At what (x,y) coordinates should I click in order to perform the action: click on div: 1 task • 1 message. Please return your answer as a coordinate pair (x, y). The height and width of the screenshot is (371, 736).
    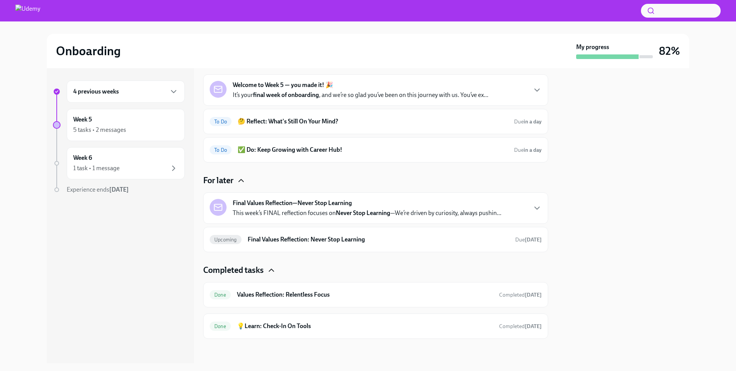
    Looking at the image, I should click on (96, 168).